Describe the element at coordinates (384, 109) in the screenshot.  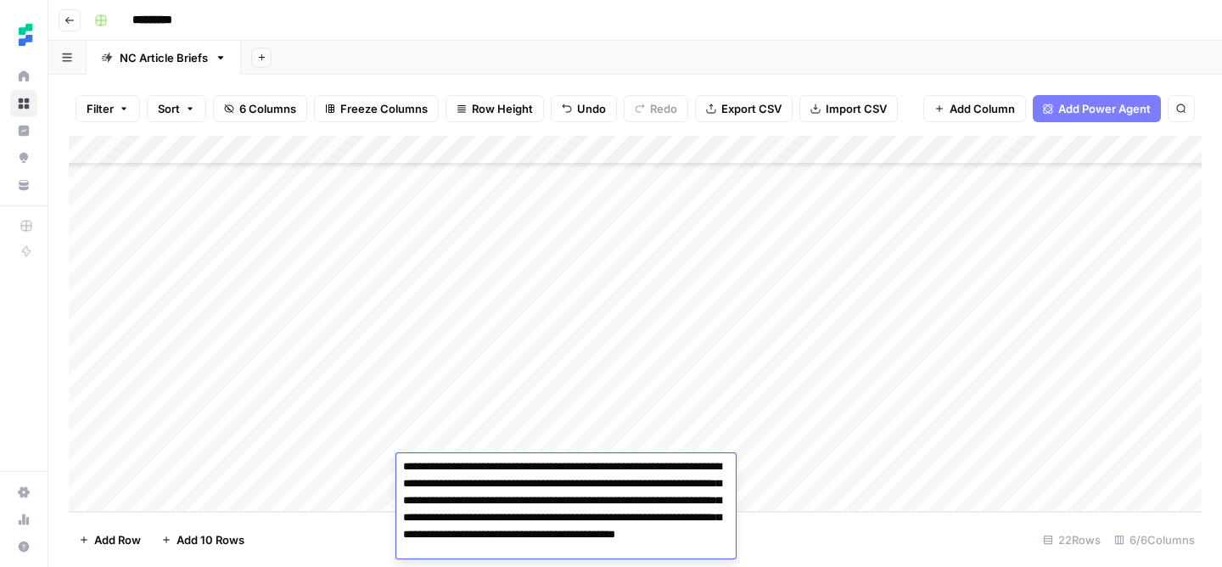
I see `span: Freeze Columns` at that location.